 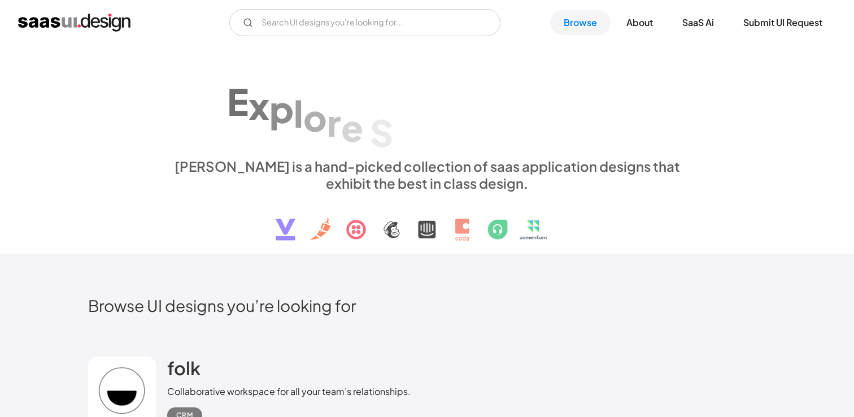 What do you see at coordinates (184, 371) in the screenshot?
I see `a: folk` at bounding box center [184, 371].